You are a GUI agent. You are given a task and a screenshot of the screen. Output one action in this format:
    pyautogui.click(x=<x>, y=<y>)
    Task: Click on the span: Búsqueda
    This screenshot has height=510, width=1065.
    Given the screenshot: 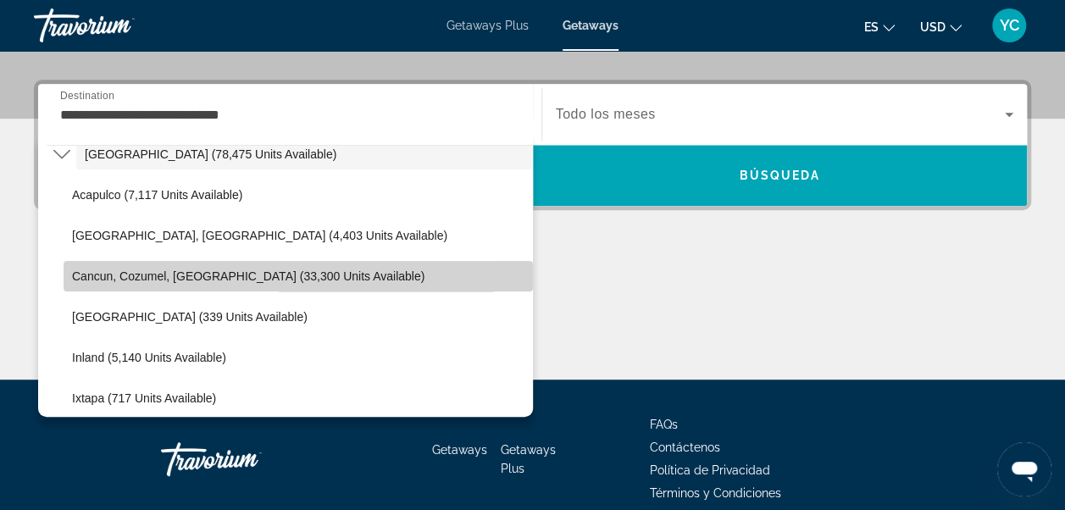 What is the action you would take?
    pyautogui.click(x=779, y=175)
    